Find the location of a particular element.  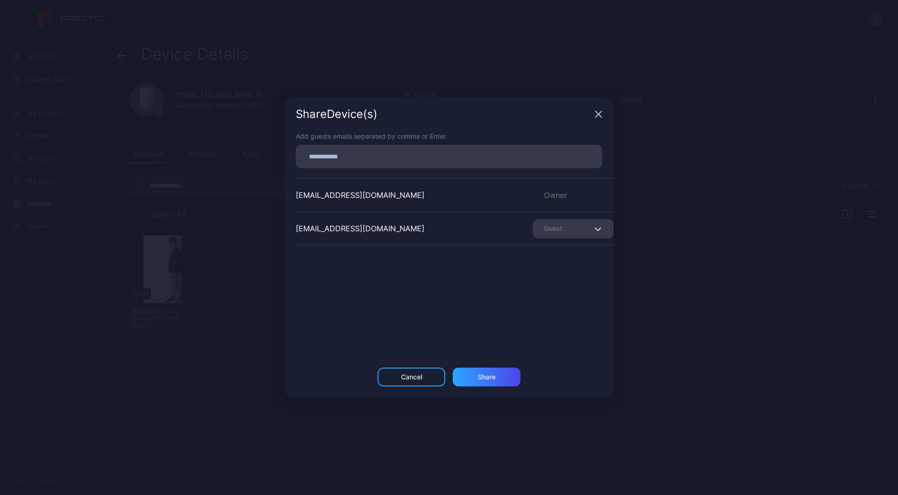

button: Guest is located at coordinates (573, 228).